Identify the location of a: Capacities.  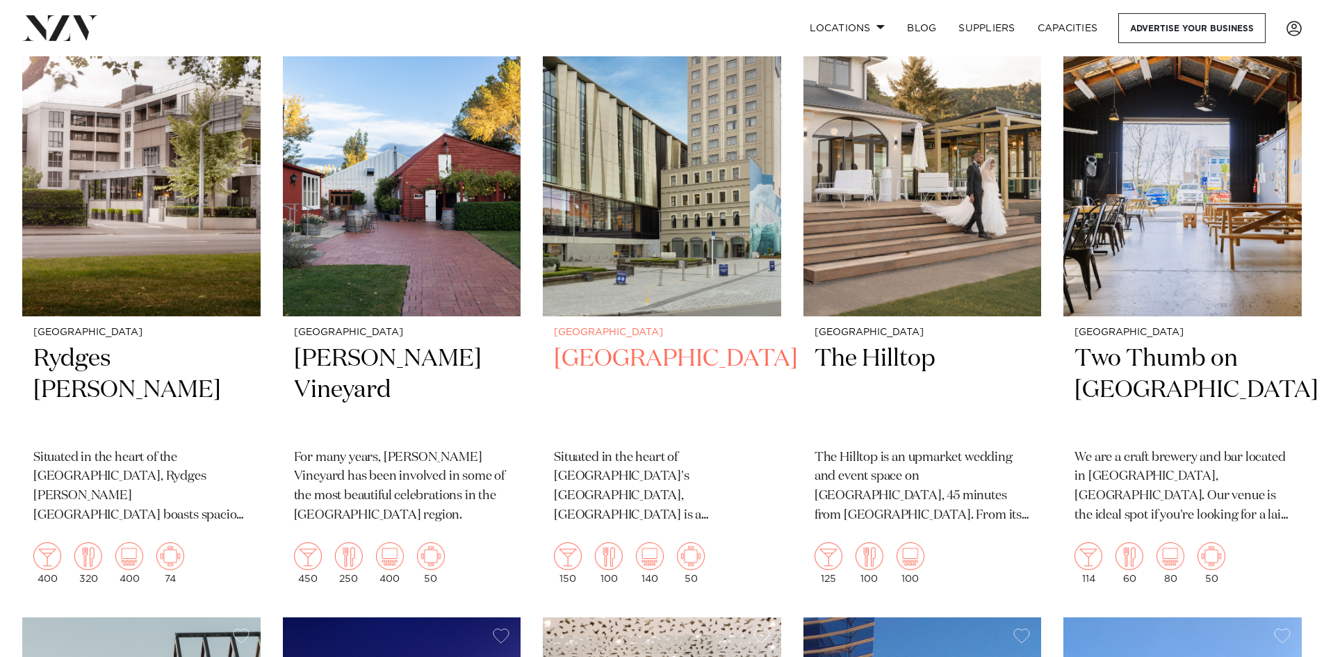
(1068, 28).